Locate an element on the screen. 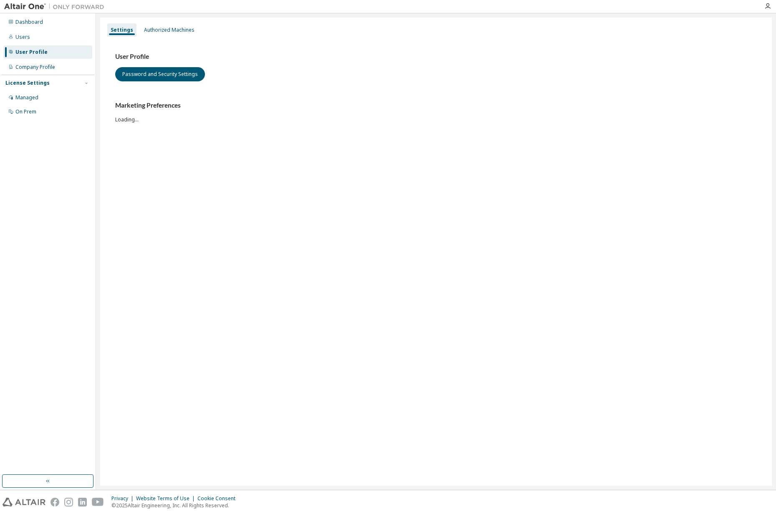 This screenshot has width=776, height=514. div: Privacy is located at coordinates (124, 499).